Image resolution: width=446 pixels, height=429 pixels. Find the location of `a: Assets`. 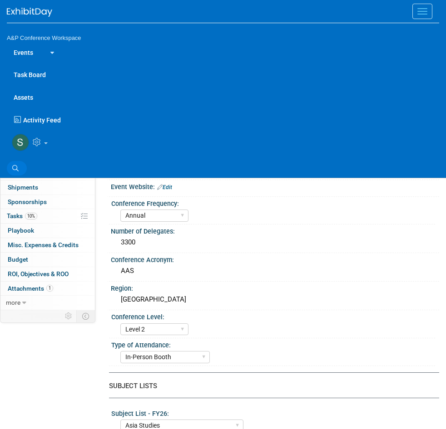

a: Assets is located at coordinates (223, 97).